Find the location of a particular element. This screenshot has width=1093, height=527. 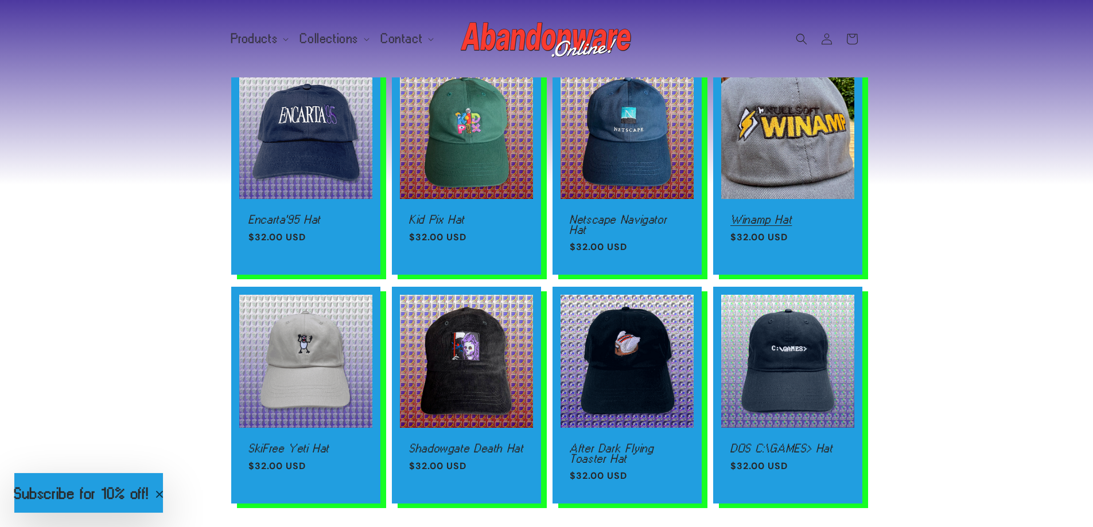

a: SkiFree Yeti Hat is located at coordinates (306, 449).